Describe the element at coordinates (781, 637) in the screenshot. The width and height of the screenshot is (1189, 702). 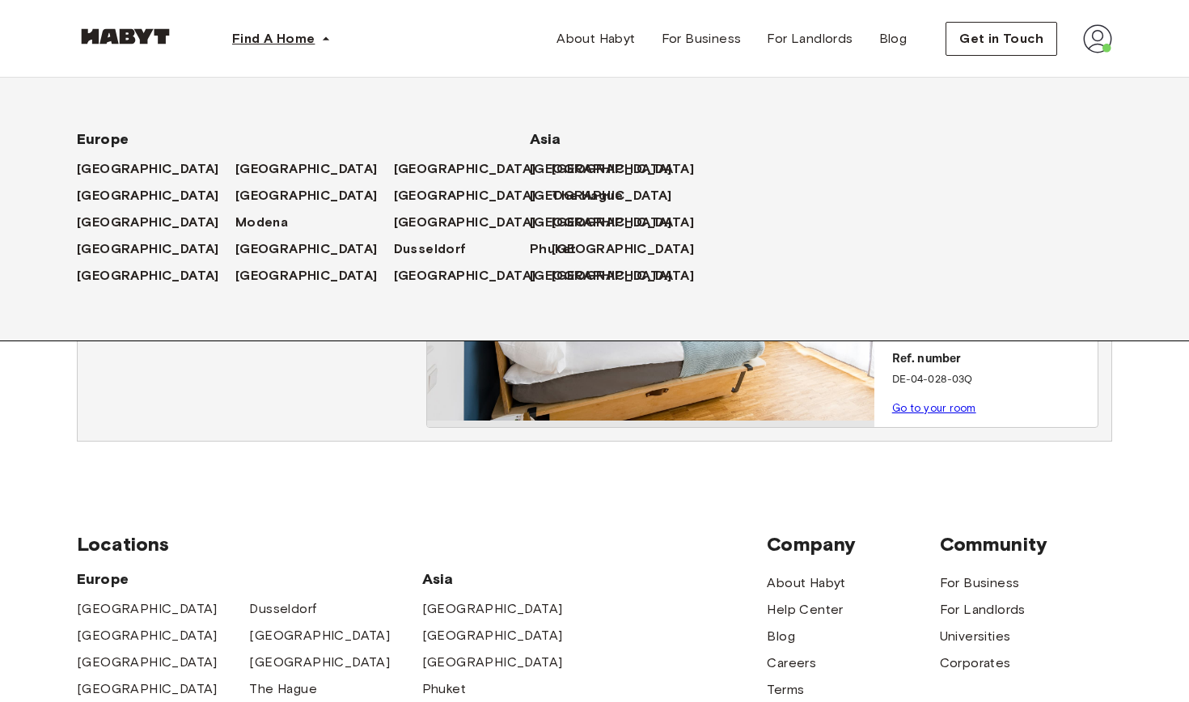
I see `span: Blog` at that location.